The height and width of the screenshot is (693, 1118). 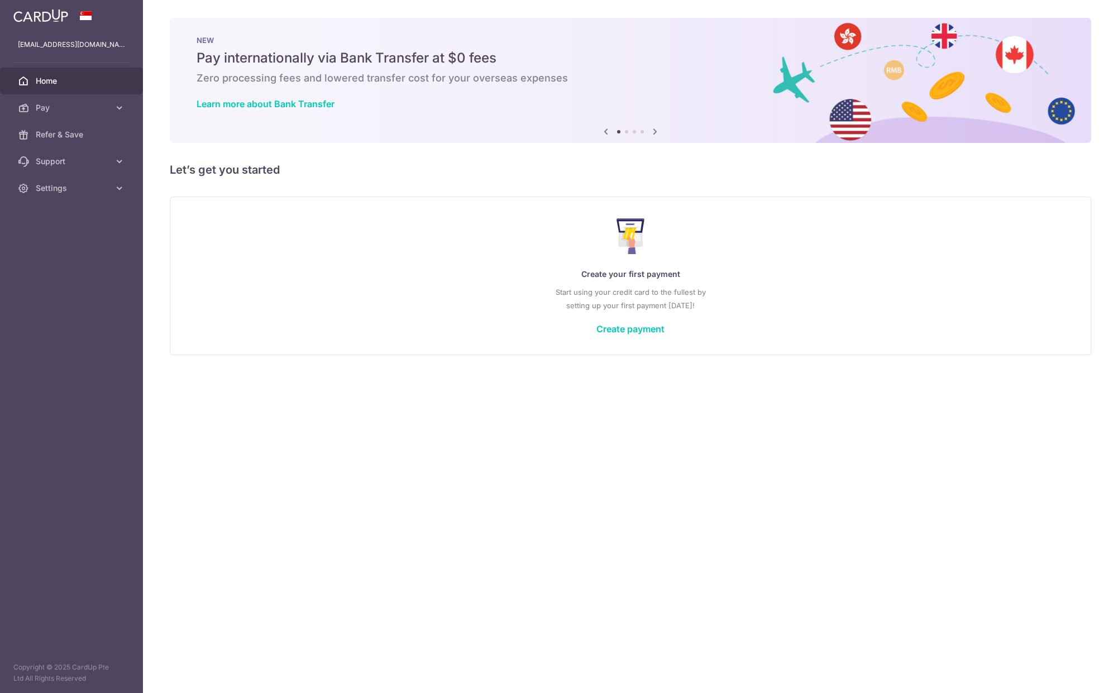 I want to click on span: Support, so click(x=73, y=161).